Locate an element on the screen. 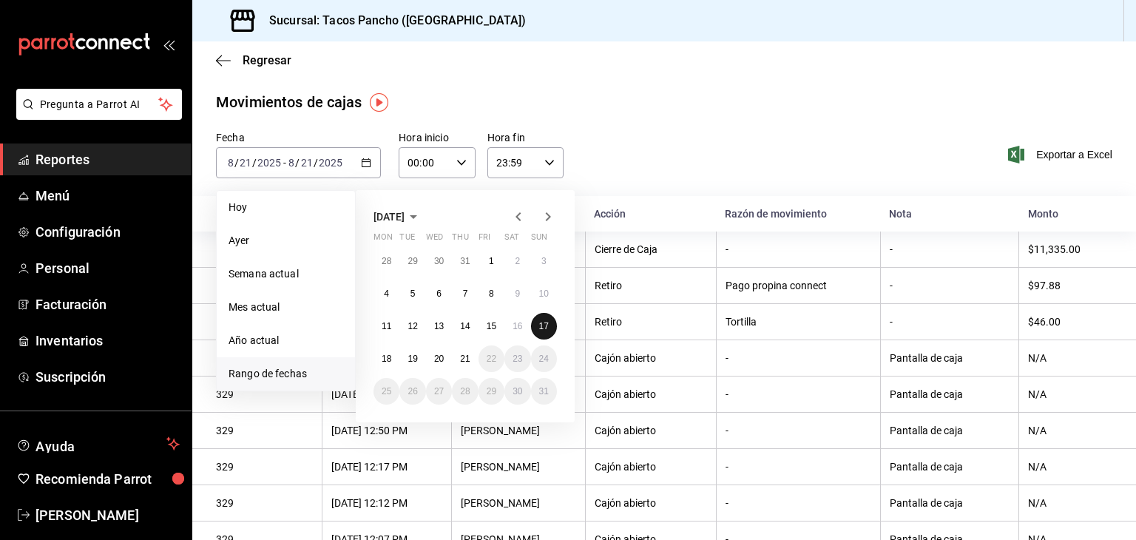 This screenshot has height=540, width=1136. button: August 14, 2025 is located at coordinates (464, 326).